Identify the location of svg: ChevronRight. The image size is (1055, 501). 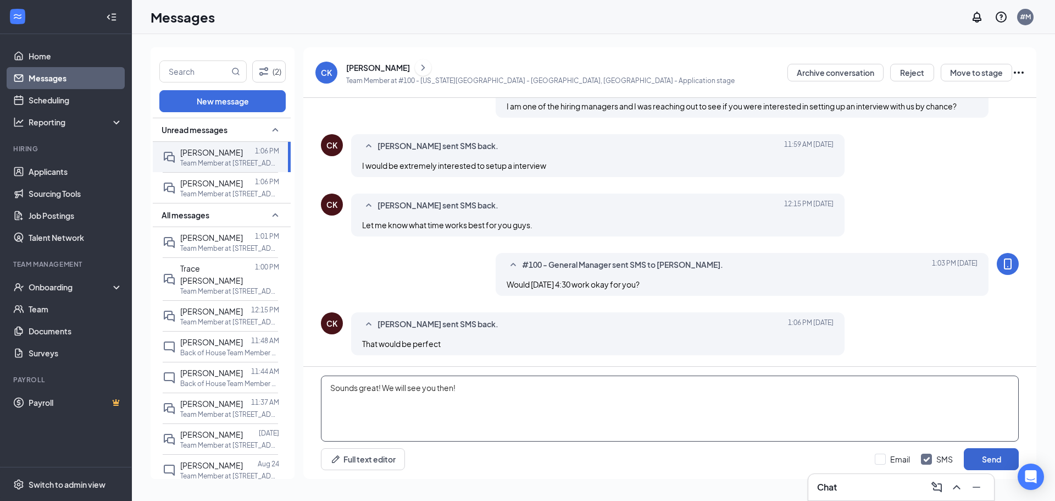
(423, 68).